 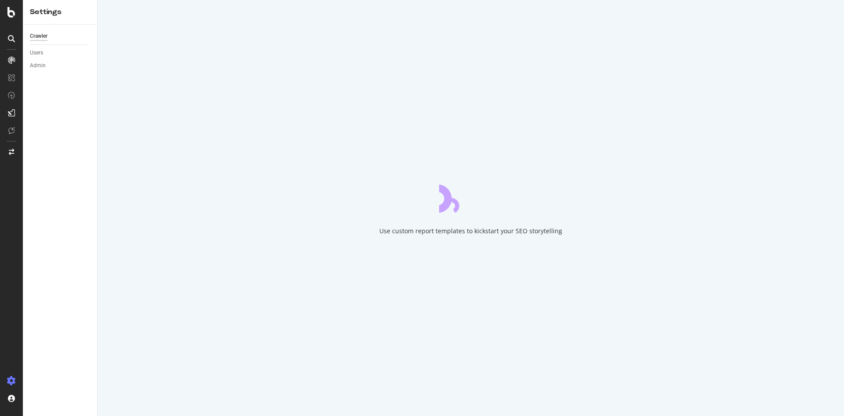 I want to click on a: Users, so click(x=60, y=53).